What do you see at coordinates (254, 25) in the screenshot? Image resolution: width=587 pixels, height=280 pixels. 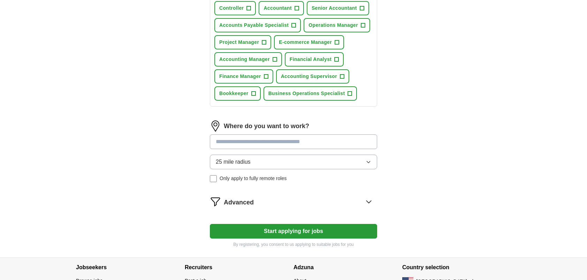 I see `span: Accounts Payable Specialist` at bounding box center [254, 25].